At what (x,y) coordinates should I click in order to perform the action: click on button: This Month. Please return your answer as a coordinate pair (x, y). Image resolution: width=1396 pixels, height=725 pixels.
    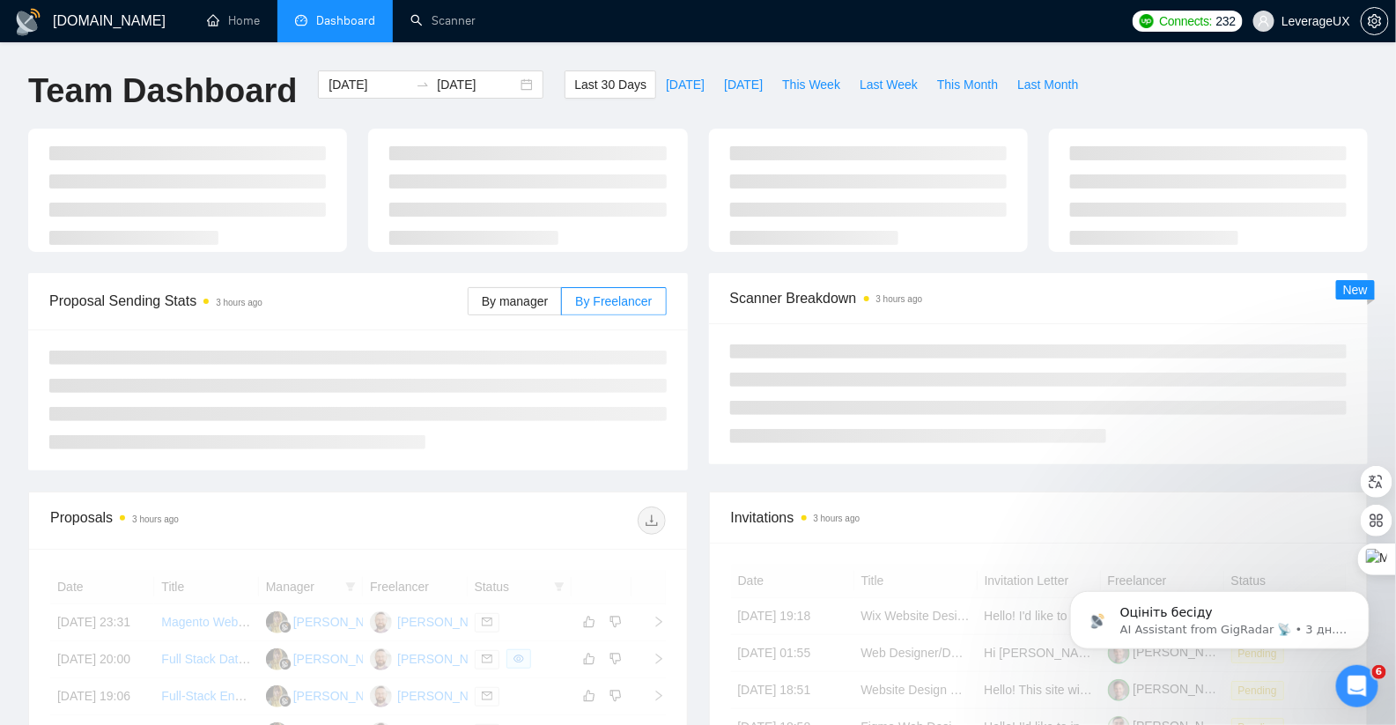
    Looking at the image, I should click on (967, 85).